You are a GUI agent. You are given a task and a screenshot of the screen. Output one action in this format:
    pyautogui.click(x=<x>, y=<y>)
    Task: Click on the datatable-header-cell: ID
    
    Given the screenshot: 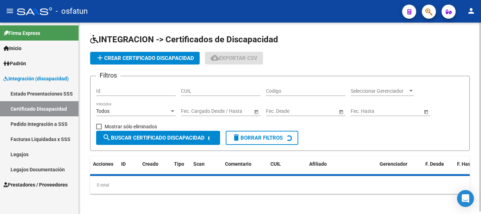 What is the action you would take?
    pyautogui.click(x=129, y=164)
    